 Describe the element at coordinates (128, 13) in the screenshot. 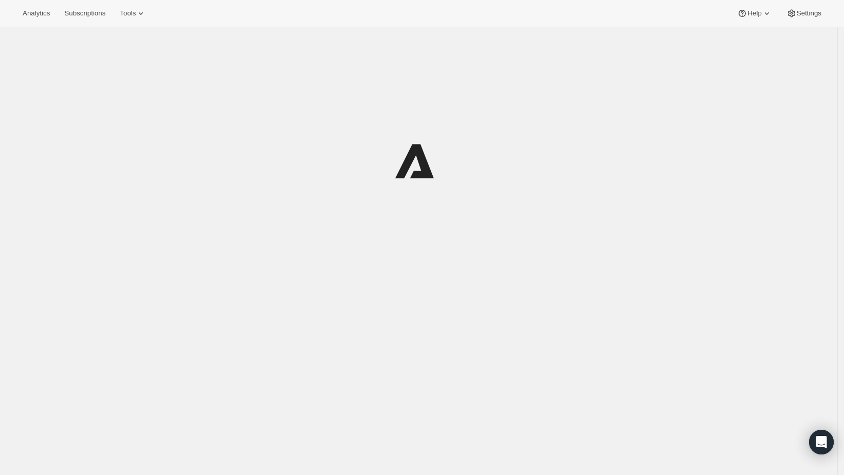

I see `span: Tools` at that location.